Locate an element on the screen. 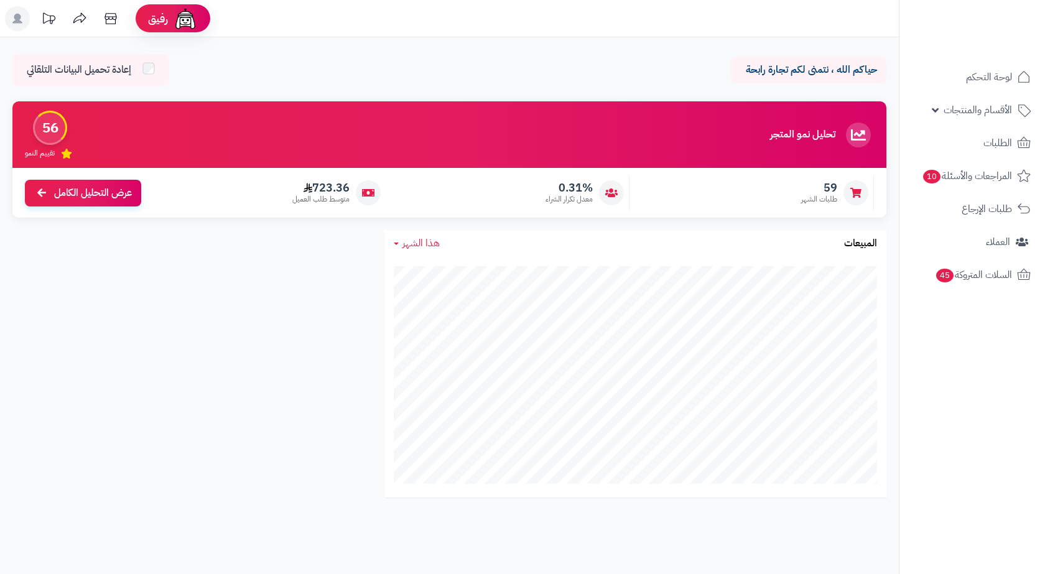 The height and width of the screenshot is (574, 1045). a: الطلبات is located at coordinates (973, 143).